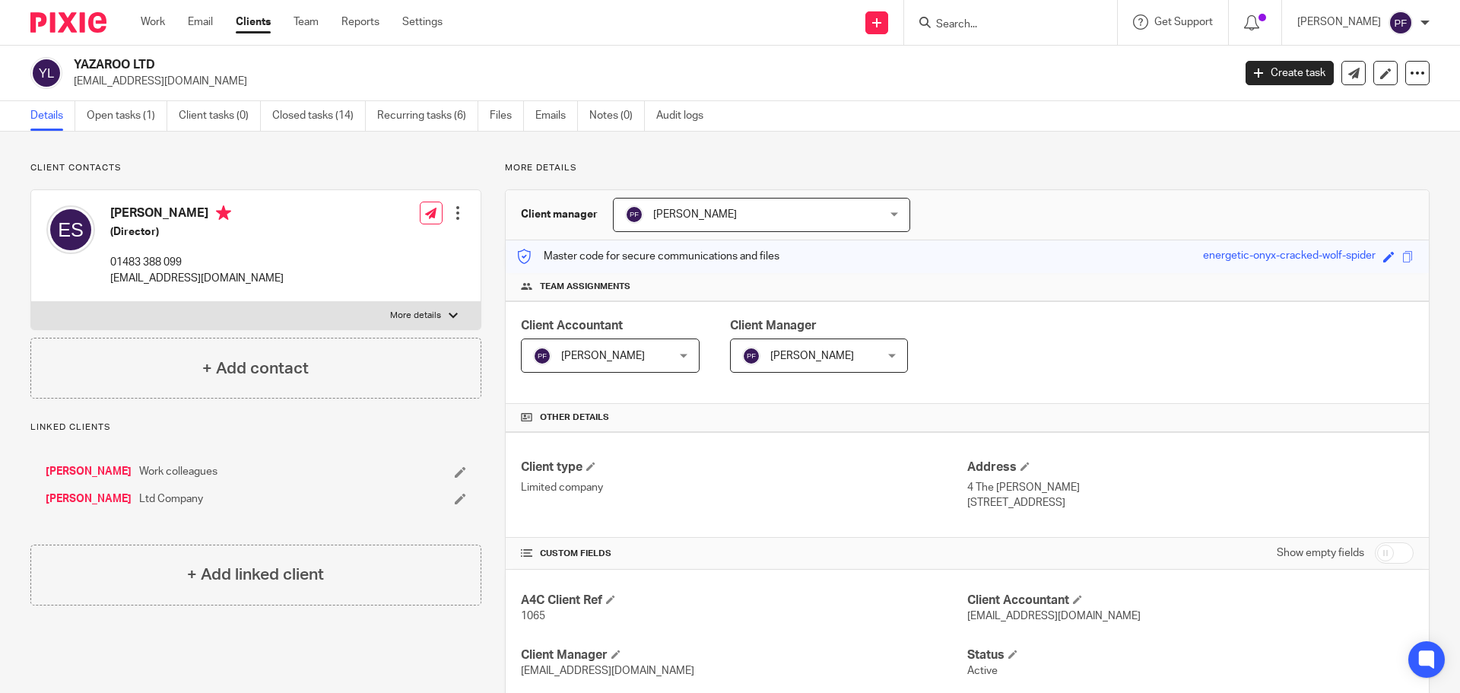 This screenshot has height=693, width=1460. Describe the element at coordinates (127, 116) in the screenshot. I see `a: Open tasks (1)` at that location.